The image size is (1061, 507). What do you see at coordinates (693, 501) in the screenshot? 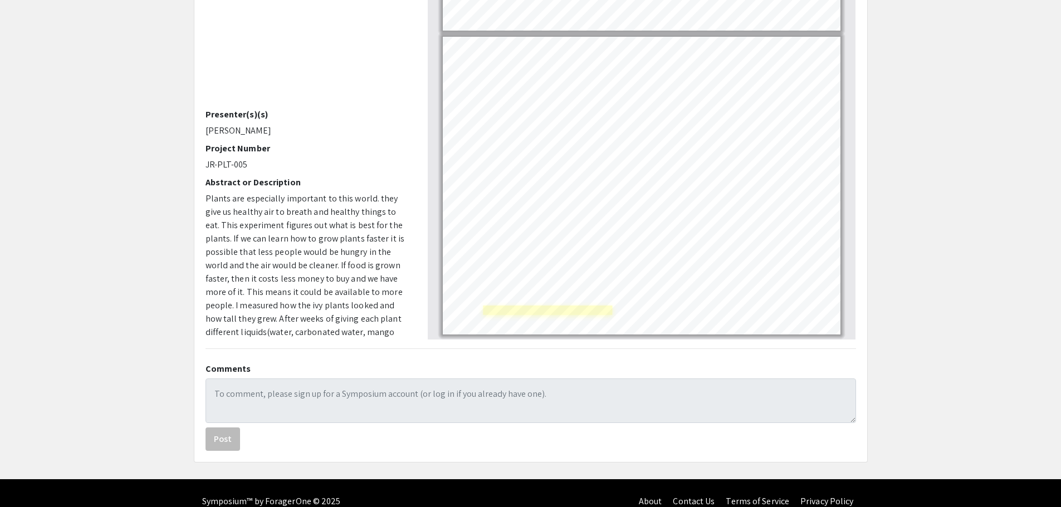
I see `a: Contact Us` at bounding box center [693, 501].